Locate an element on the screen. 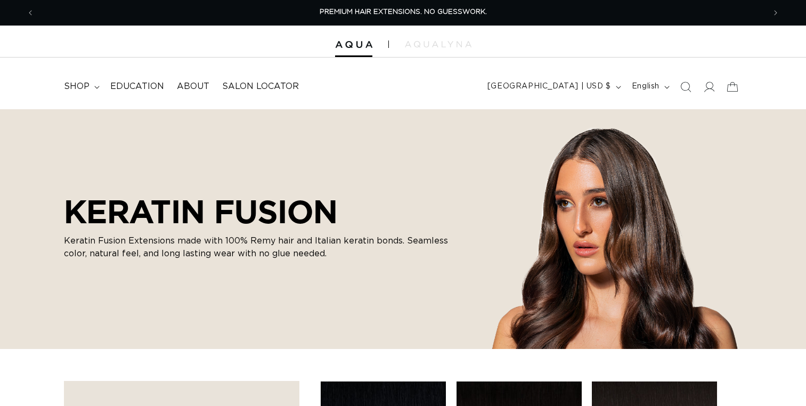 This screenshot has width=806, height=406. p: Keratin Fusion Extensions made with 100% Remy hair and Italian keratin bonds. Seamless color, nat... is located at coordinates (267, 247).